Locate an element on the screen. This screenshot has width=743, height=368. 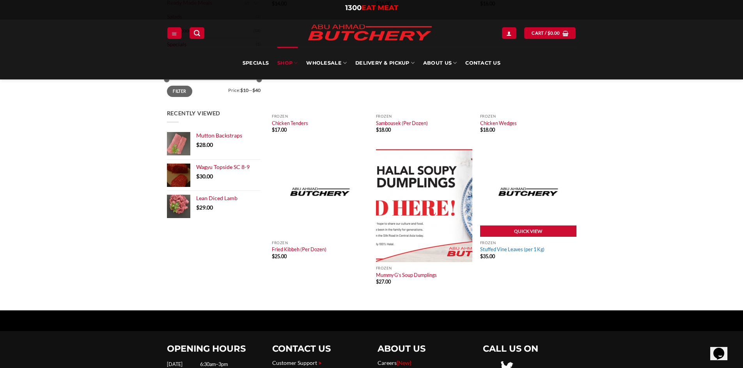
a: About Us is located at coordinates (440, 63).